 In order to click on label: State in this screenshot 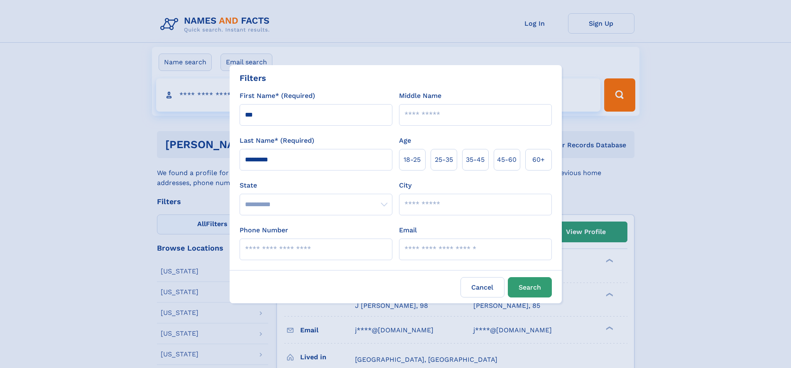, I will do `click(316, 186)`.